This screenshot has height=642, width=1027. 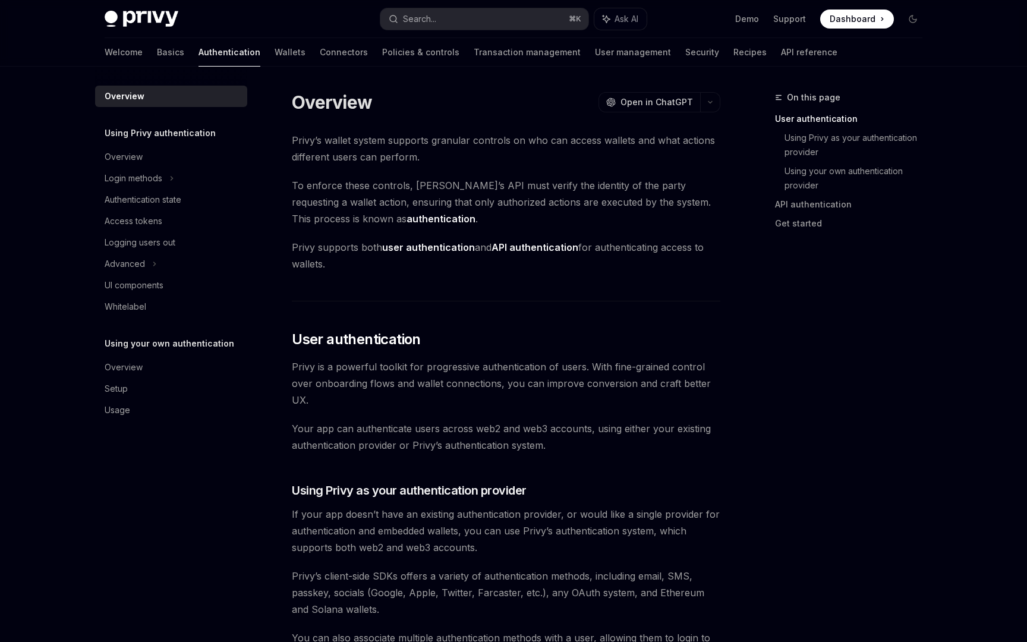 What do you see at coordinates (332, 102) in the screenshot?
I see `h1: Overview` at bounding box center [332, 102].